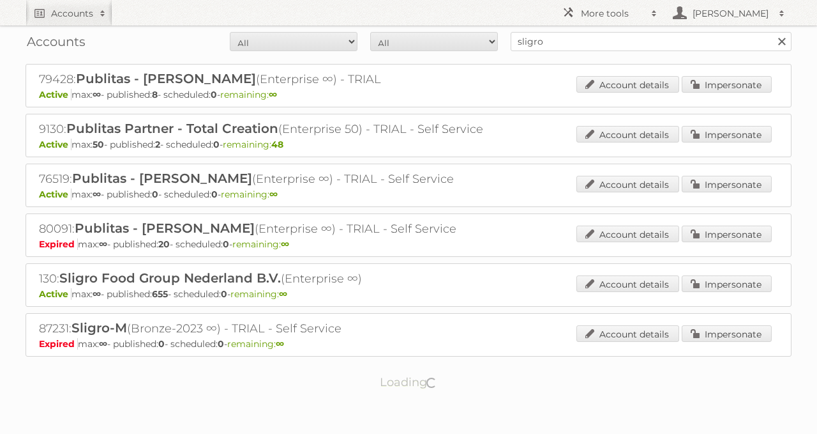  I want to click on h2: 79428: (Enterprise ∞) - TRIAL, so click(262, 79).